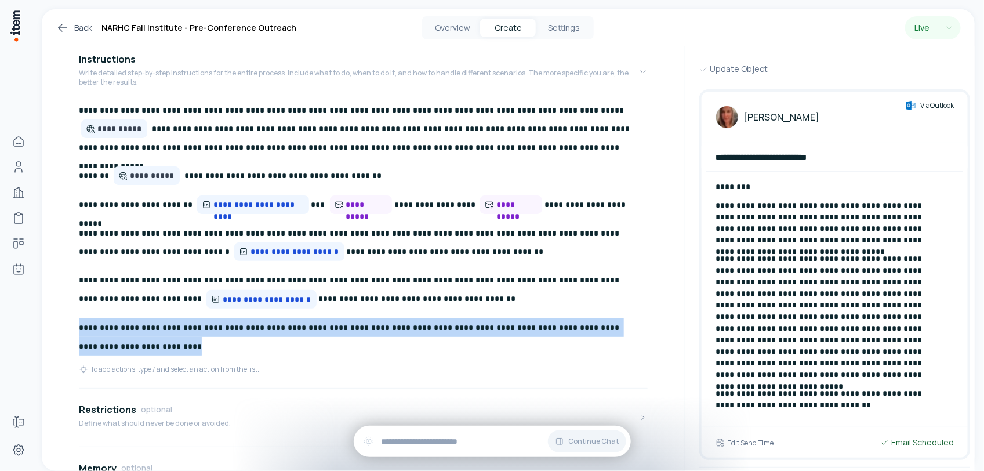 This screenshot has width=984, height=471. What do you see at coordinates (19, 269) in the screenshot?
I see `a: Agents` at bounding box center [19, 269].